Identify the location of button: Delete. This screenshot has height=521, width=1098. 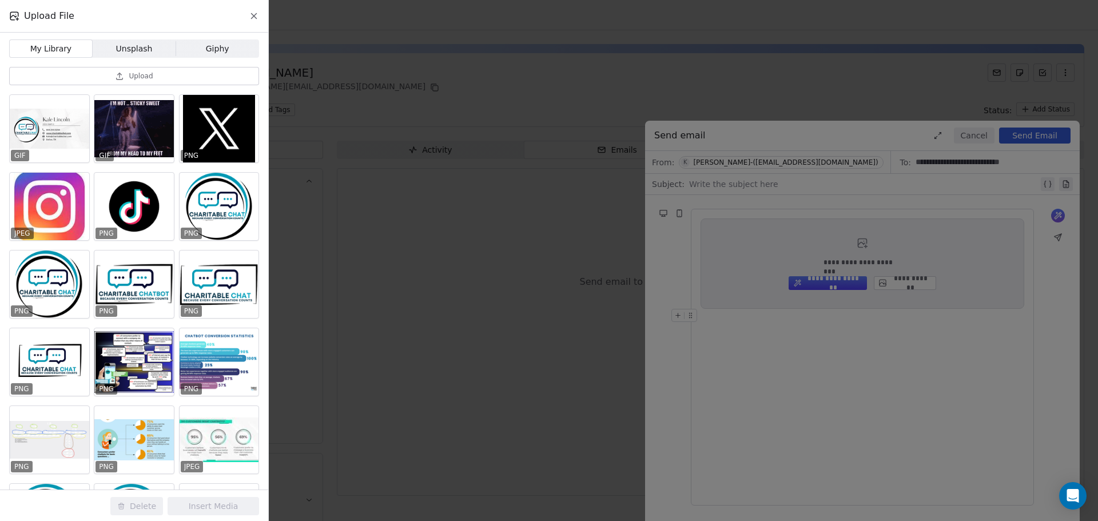
(137, 506).